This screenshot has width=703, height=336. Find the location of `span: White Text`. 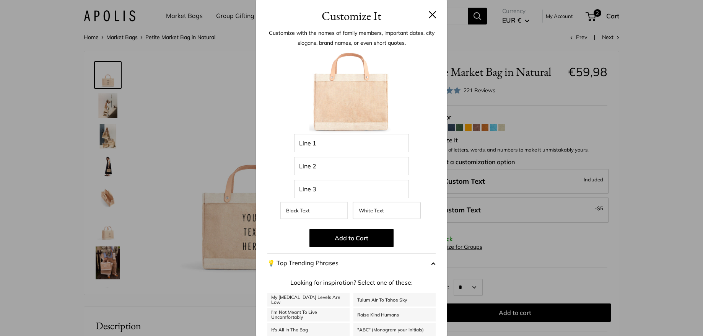

span: White Text is located at coordinates (371, 210).